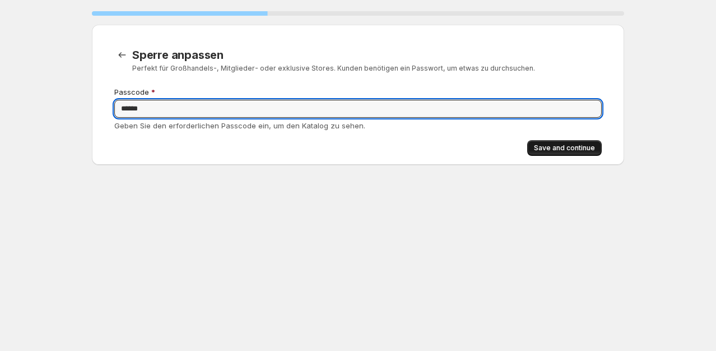 This screenshot has height=351, width=716. Describe the element at coordinates (178, 55) in the screenshot. I see `span: Sperre anpassen` at that location.